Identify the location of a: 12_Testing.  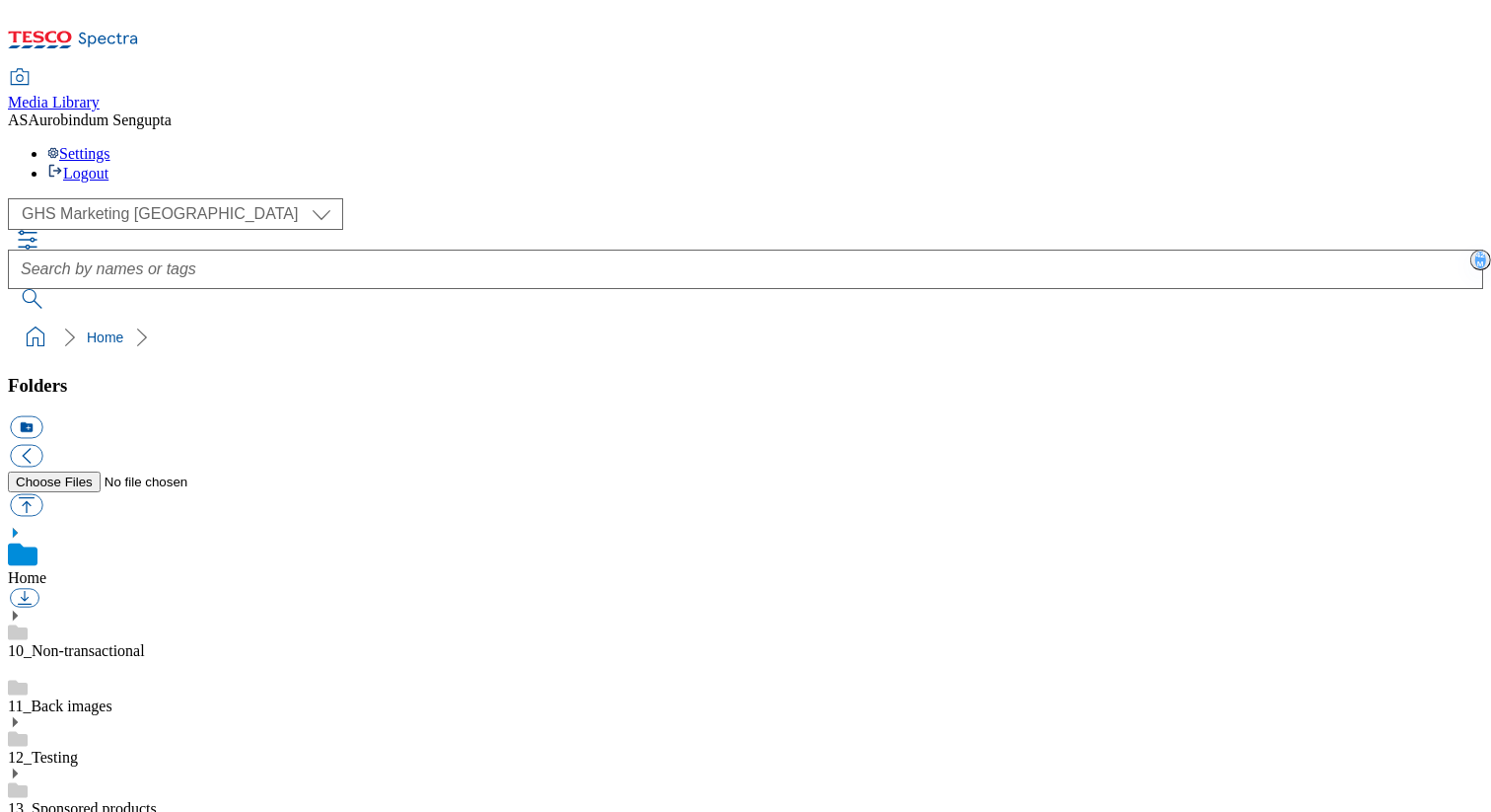
(42, 756).